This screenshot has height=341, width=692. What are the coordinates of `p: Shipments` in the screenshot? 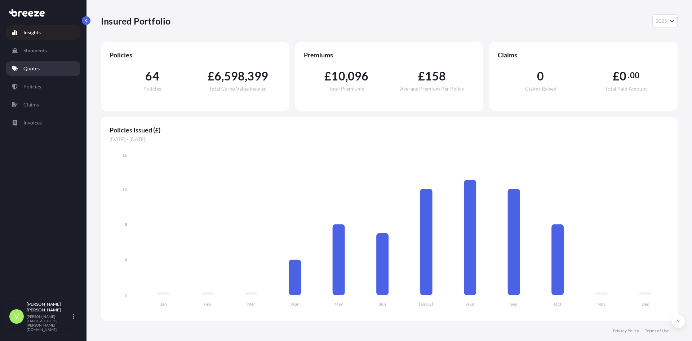 It's located at (35, 50).